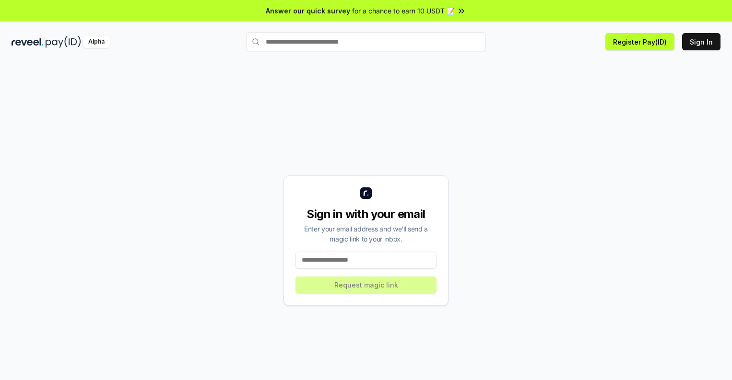 The image size is (732, 380). I want to click on div: Sign in with your email, so click(366, 214).